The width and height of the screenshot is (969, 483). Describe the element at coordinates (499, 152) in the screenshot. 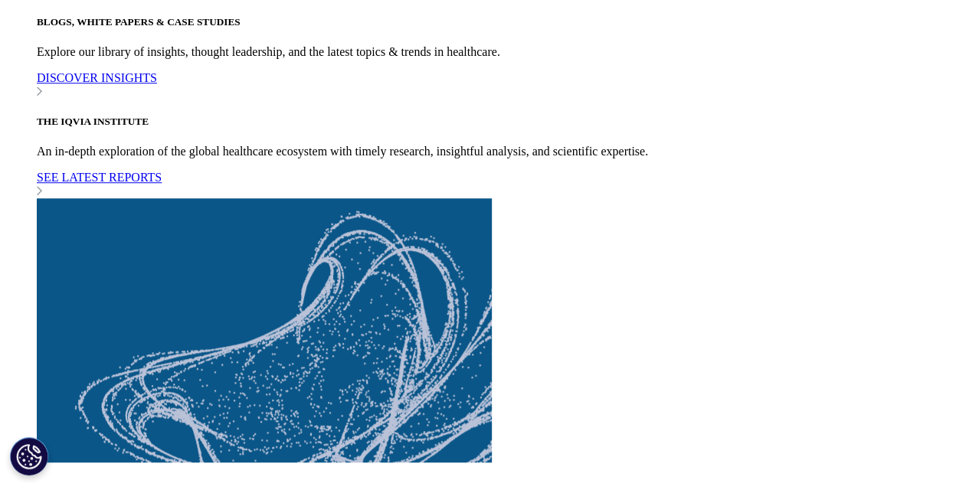

I see `p: An in-depth exploration of the global healthcare ecosystem with timely research, insightful analy...` at that location.